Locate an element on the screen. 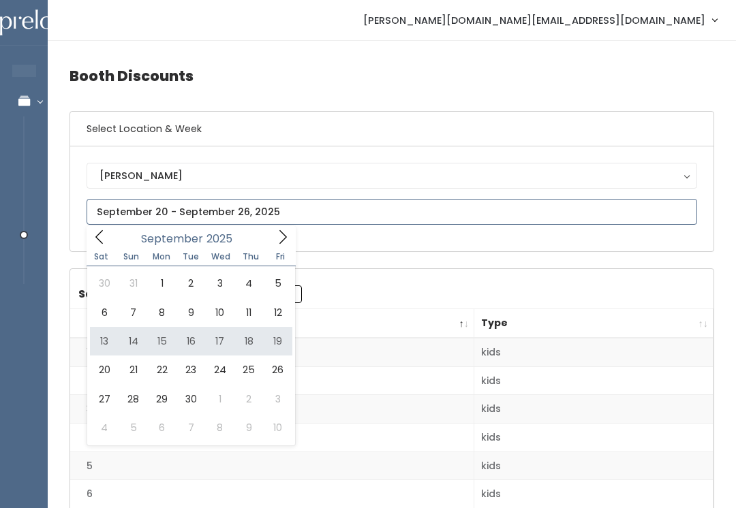 The height and width of the screenshot is (508, 736). span: Tue is located at coordinates (191, 257).